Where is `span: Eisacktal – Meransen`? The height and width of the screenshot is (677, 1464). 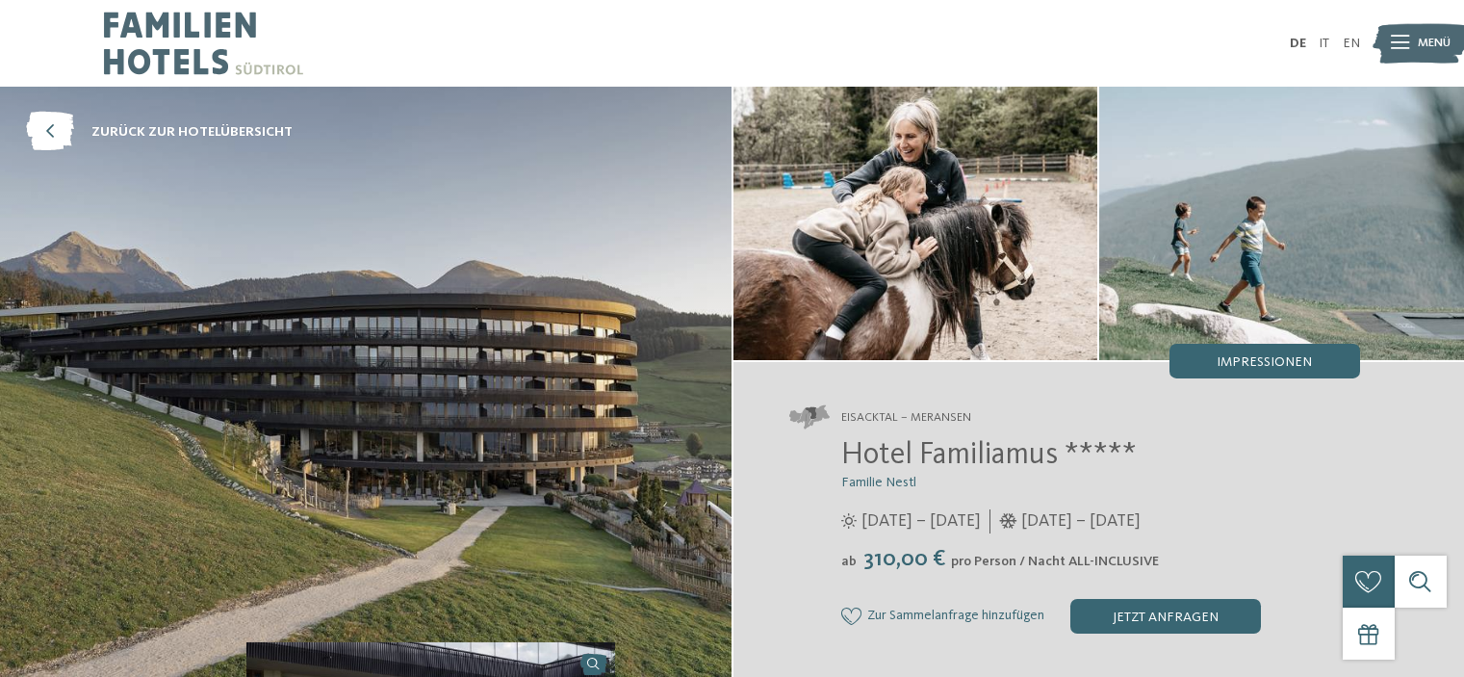
span: Eisacktal – Meransen is located at coordinates (906, 418).